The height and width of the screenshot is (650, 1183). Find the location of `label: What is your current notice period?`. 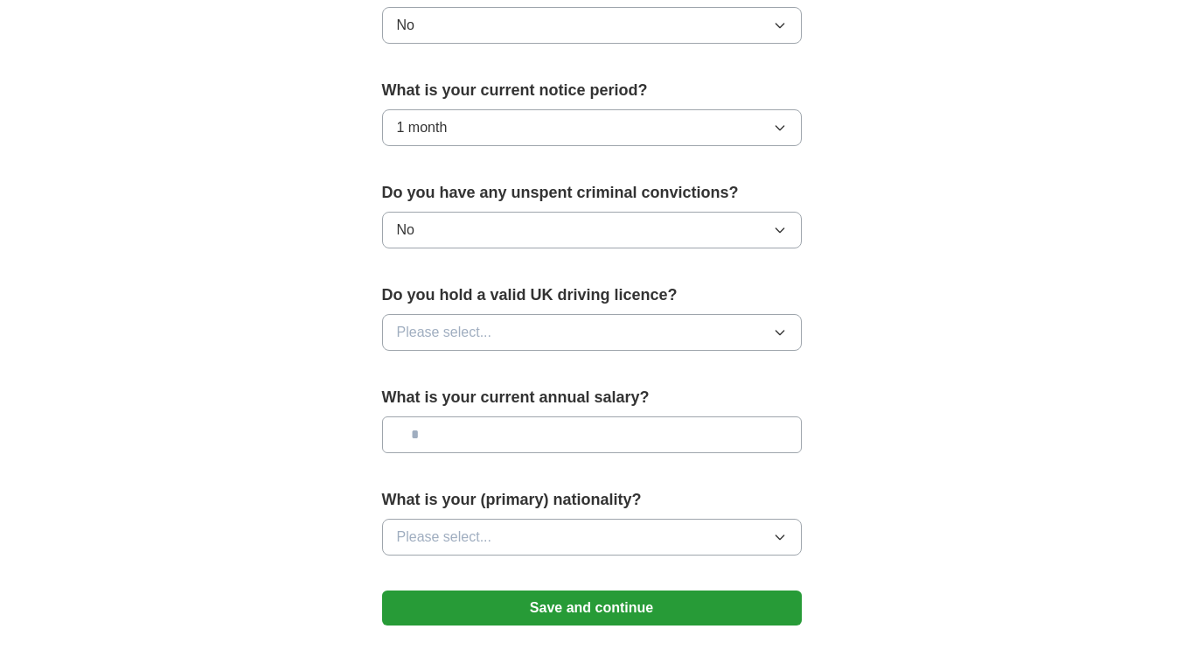

label: What is your current notice period? is located at coordinates (592, 90).